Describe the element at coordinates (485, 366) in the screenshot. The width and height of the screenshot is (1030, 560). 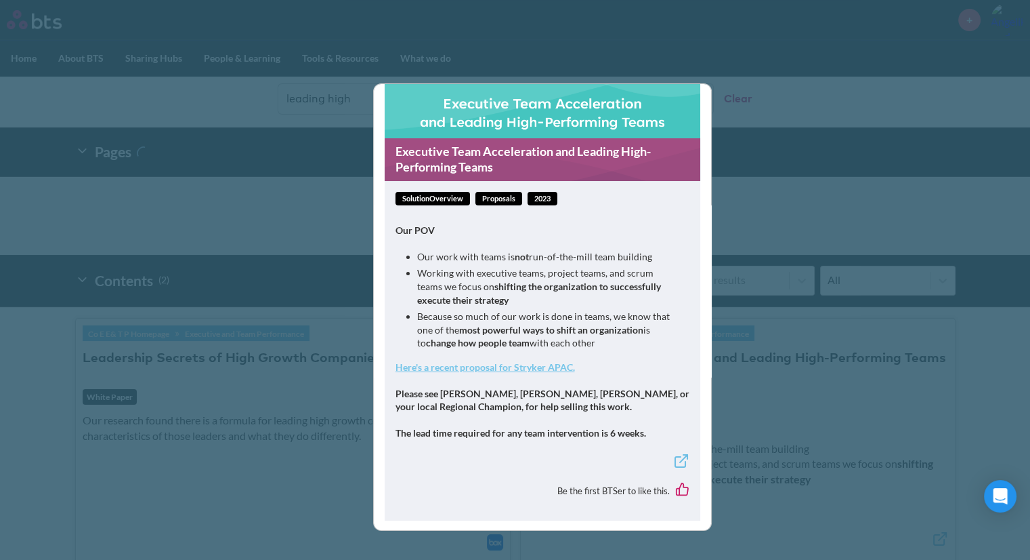
I see `a: Here's a recent proposal for Stryker APAC.` at that location.